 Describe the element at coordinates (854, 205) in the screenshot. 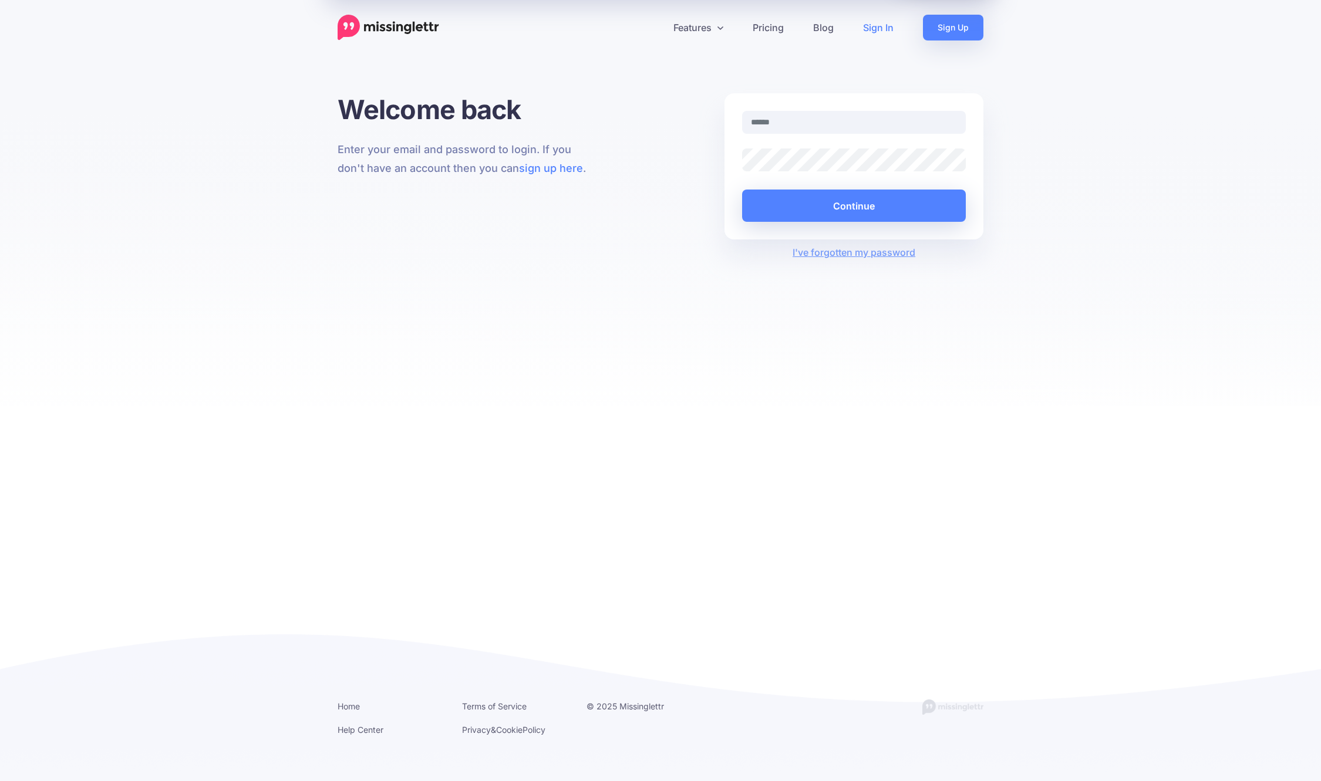

I see `button: Continue` at that location.